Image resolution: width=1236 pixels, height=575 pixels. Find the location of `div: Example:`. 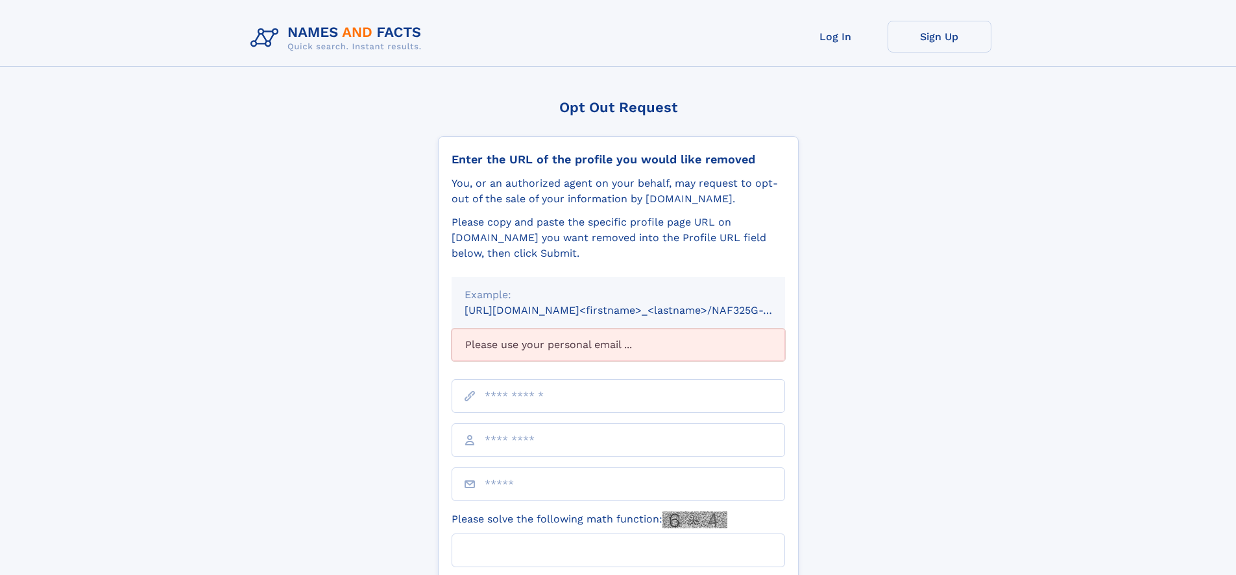

div: Example: is located at coordinates (618, 295).